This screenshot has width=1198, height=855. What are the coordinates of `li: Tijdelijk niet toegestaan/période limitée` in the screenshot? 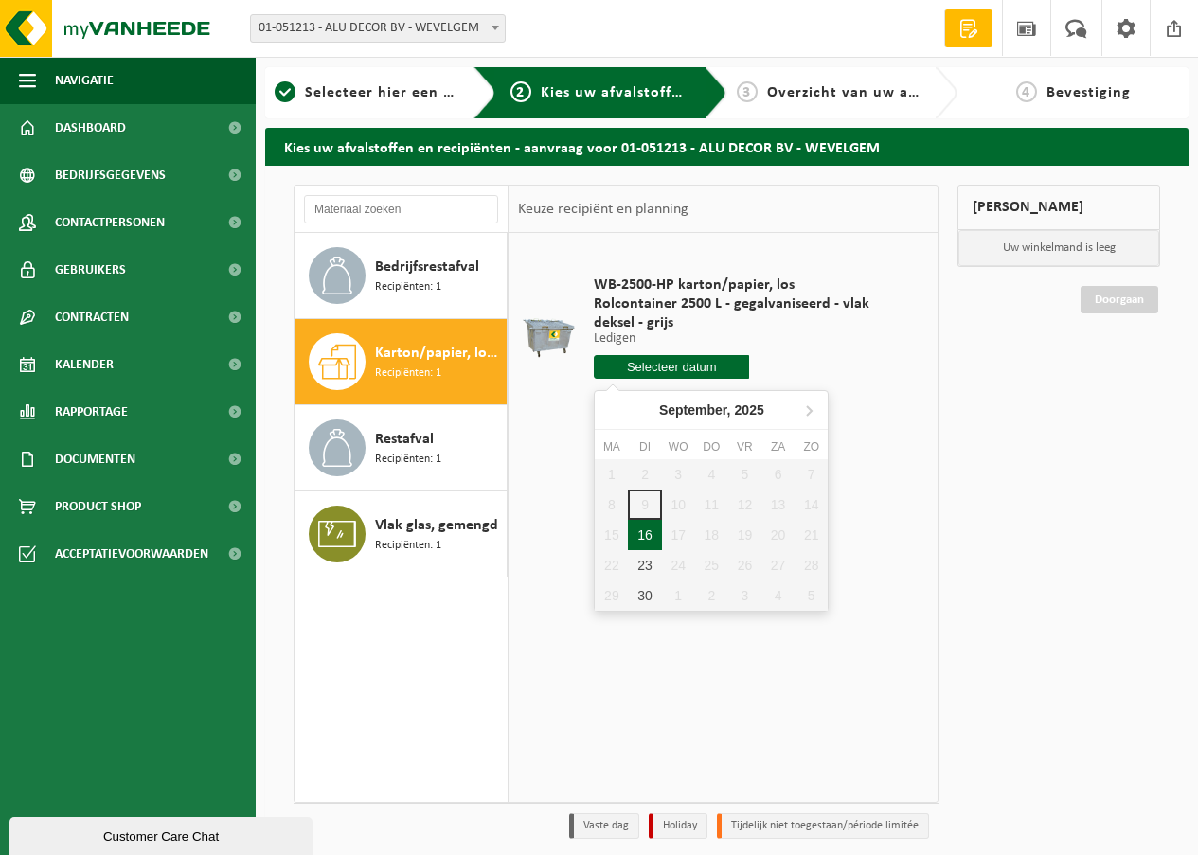 It's located at (823, 826).